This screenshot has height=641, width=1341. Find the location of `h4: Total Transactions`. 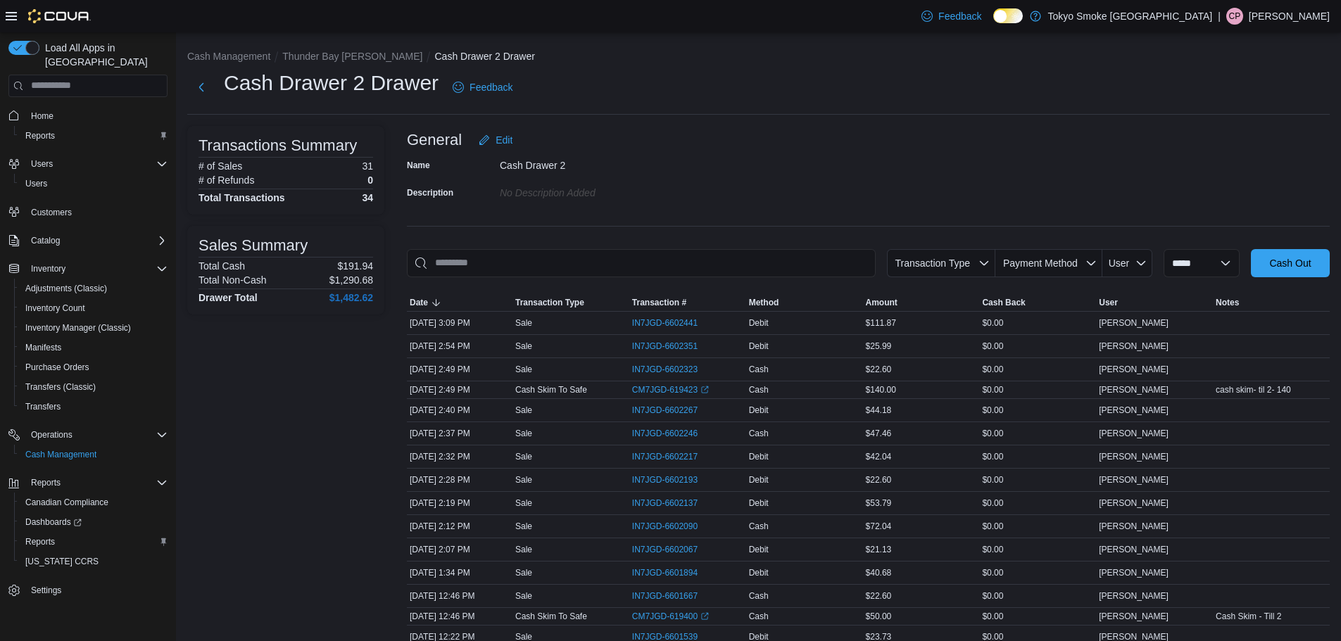

h4: Total Transactions is located at coordinates (242, 198).